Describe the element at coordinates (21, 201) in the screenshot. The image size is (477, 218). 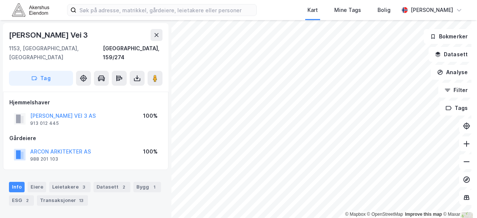
I see `div: ESG` at that location.